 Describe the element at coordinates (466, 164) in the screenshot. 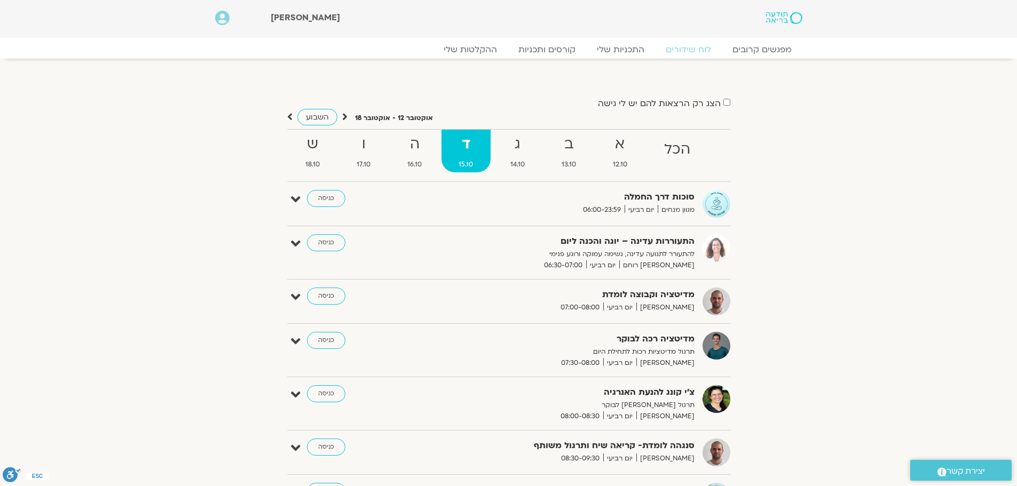

I see `span: 15.10` at that location.